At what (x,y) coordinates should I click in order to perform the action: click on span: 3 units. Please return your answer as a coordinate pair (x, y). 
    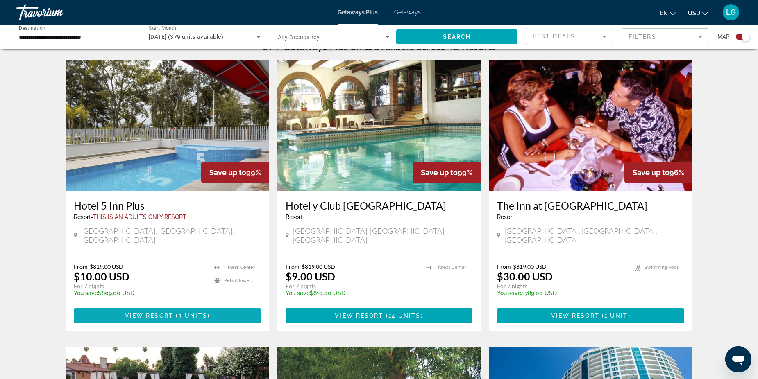
    Looking at the image, I should click on (192, 316).